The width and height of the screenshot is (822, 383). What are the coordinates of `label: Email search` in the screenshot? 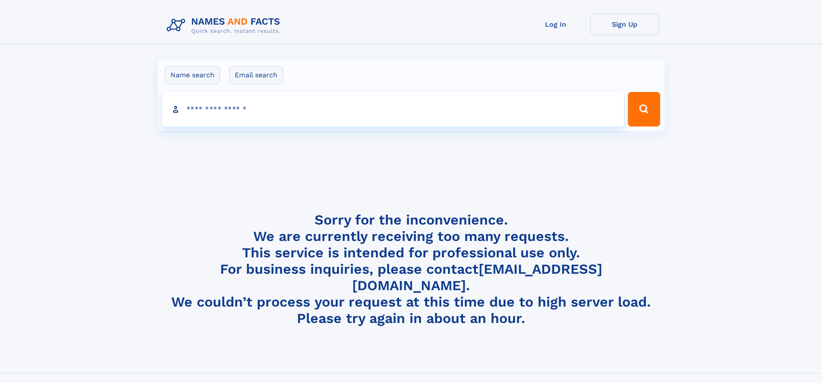 It's located at (256, 75).